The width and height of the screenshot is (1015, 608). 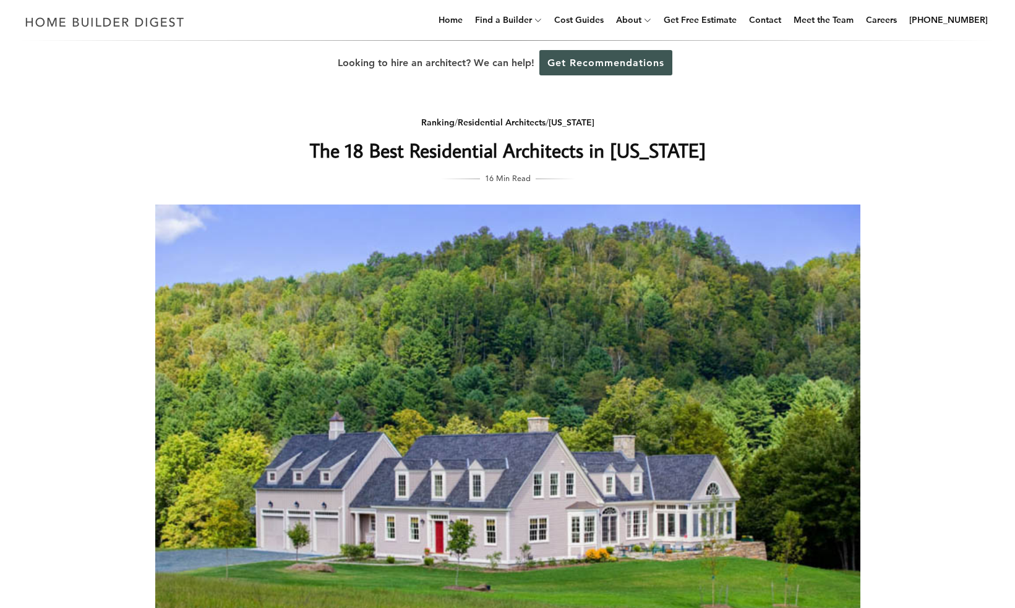 I want to click on a: Ranking, so click(x=438, y=122).